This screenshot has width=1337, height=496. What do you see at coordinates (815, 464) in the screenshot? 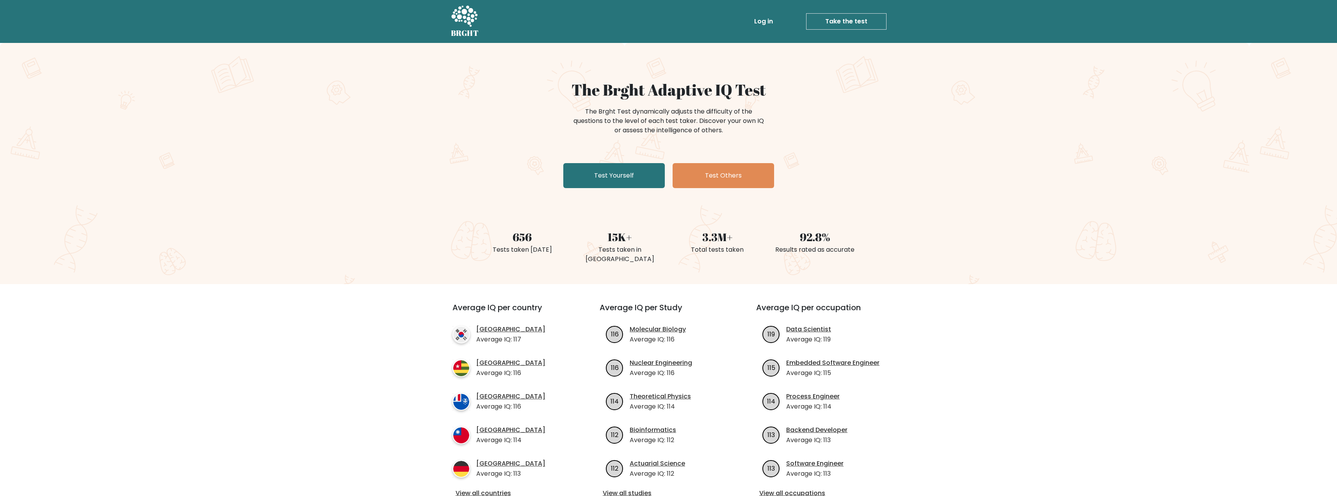
I see `a: Software Engineer` at bounding box center [815, 464].